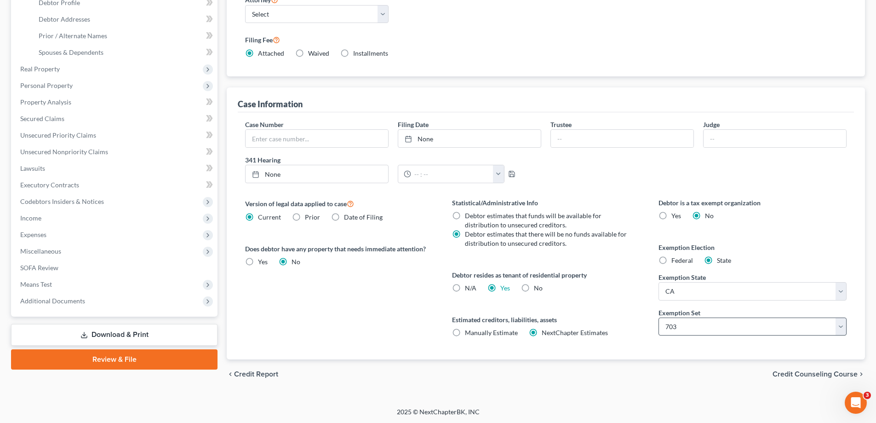 This screenshot has height=423, width=876. I want to click on span: Unsecured Priority Claims, so click(58, 135).